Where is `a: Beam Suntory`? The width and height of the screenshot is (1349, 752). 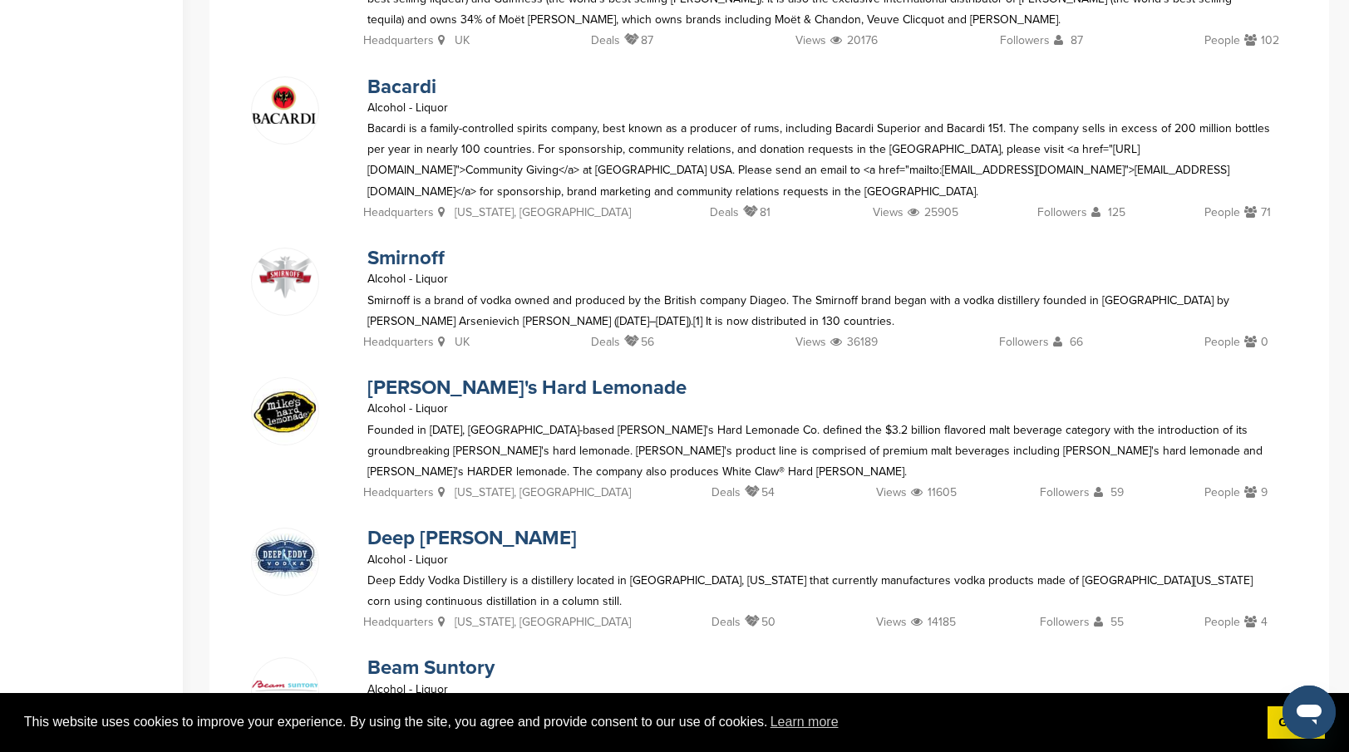
a: Beam Suntory is located at coordinates (431, 668).